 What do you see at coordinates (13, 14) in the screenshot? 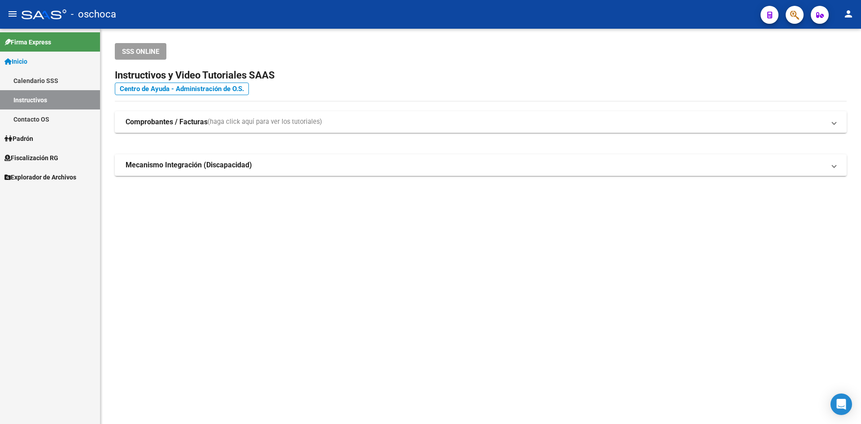
I see `mat-icon: menu` at bounding box center [13, 14].